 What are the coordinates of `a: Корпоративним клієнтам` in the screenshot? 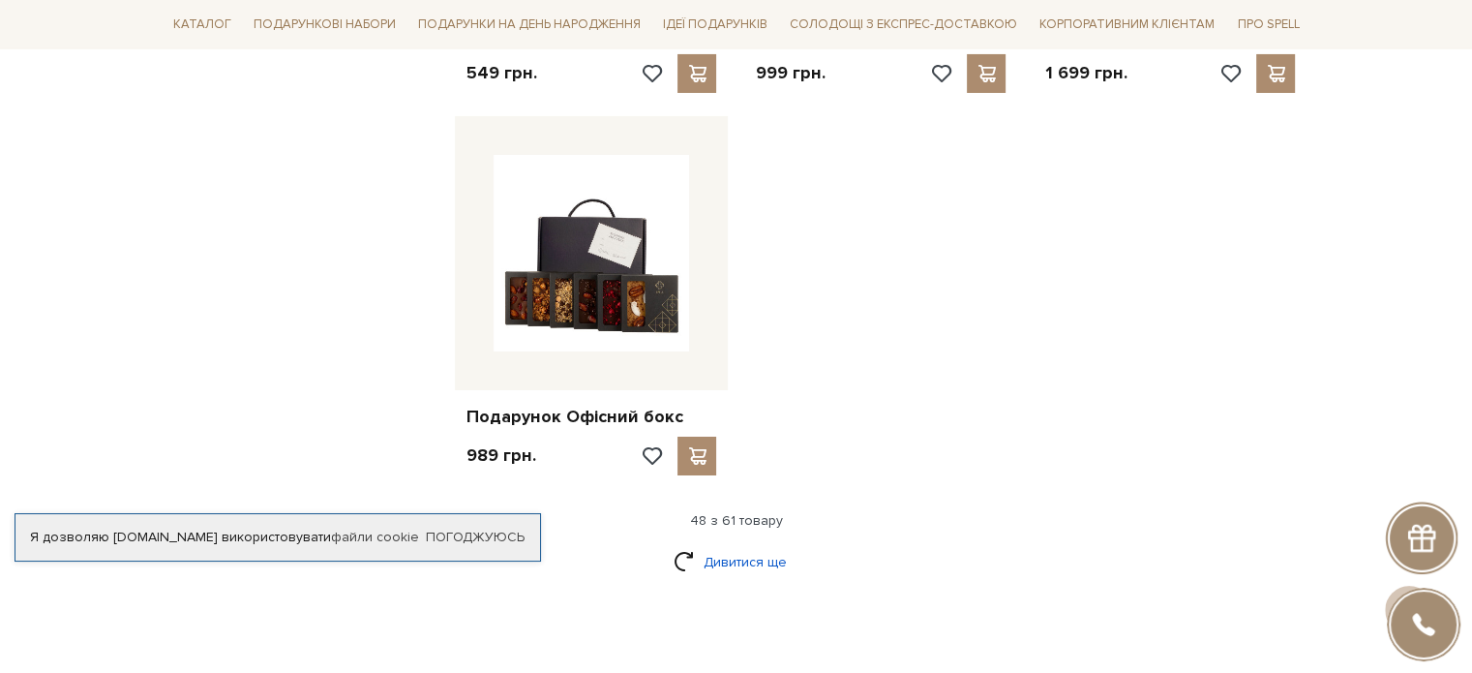 It's located at (1127, 24).